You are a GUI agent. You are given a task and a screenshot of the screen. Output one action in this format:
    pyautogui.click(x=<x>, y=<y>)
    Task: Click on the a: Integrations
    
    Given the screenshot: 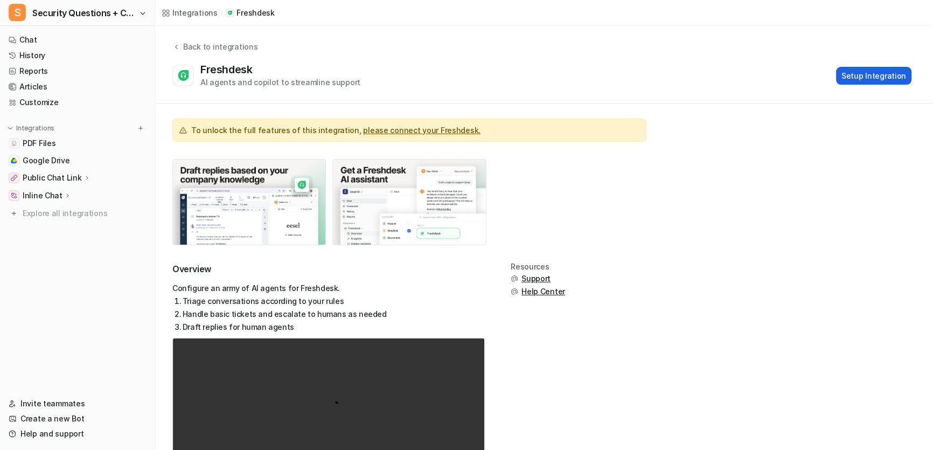 What is the action you would take?
    pyautogui.click(x=190, y=12)
    